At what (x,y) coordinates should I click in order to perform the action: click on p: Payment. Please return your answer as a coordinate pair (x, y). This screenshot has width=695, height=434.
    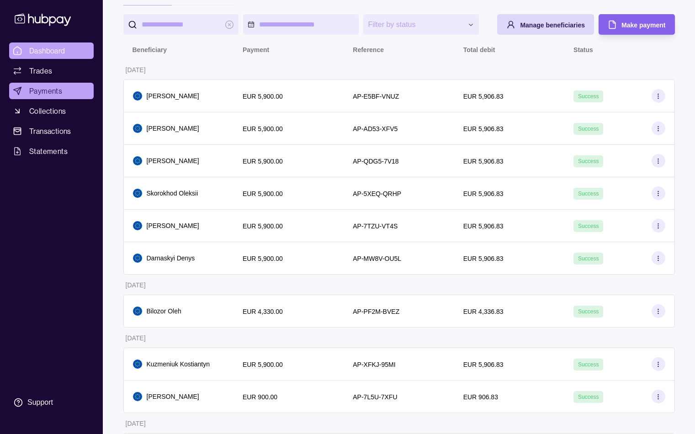
    Looking at the image, I should click on (256, 50).